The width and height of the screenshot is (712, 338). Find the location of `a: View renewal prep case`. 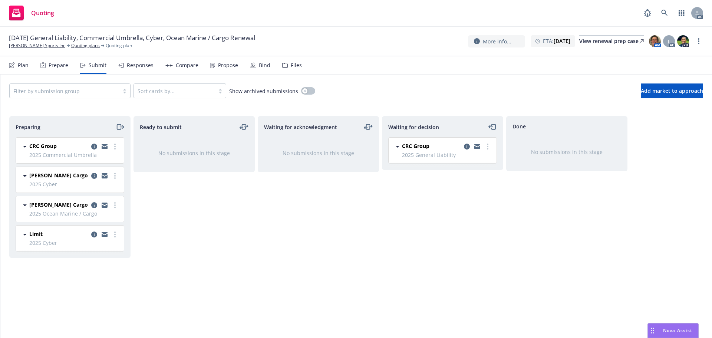

a: View renewal prep case is located at coordinates (612, 41).